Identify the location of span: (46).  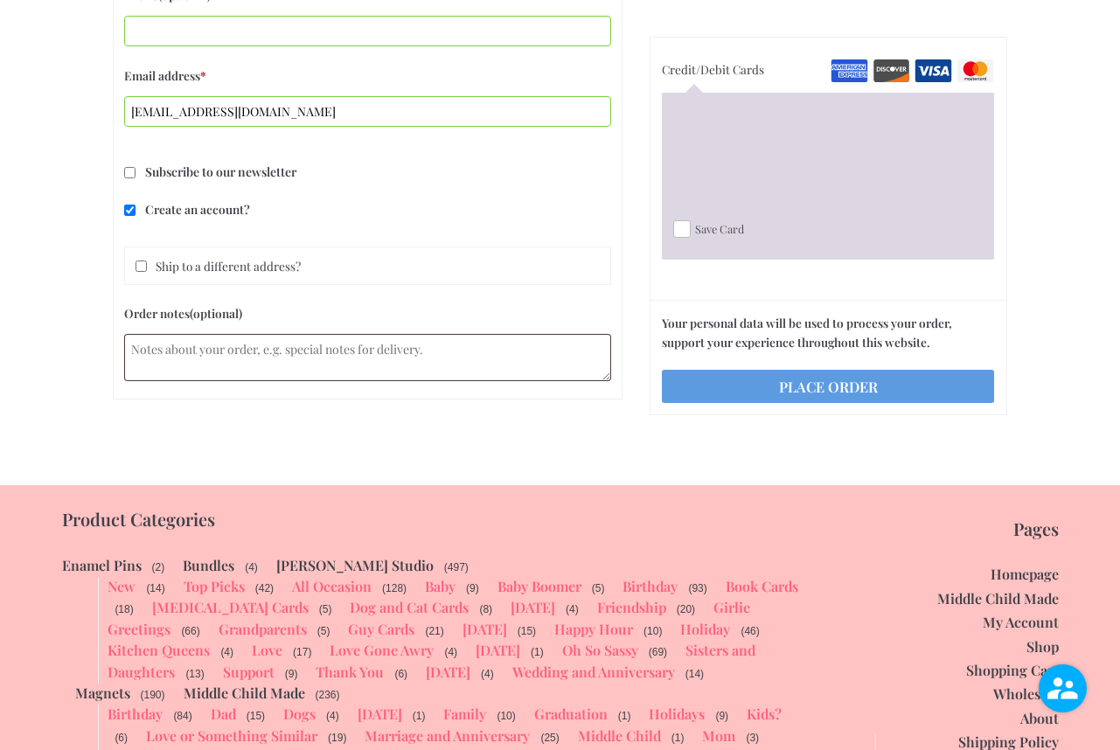
(749, 631).